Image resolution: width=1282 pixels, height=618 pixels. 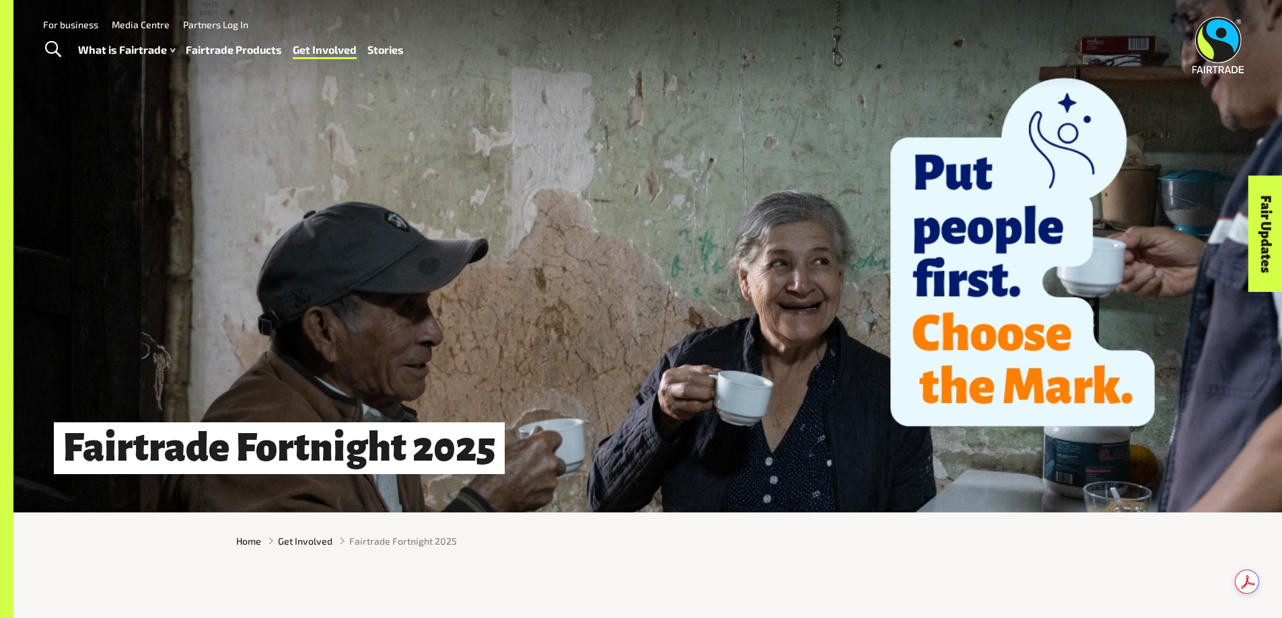 I want to click on span: Home, so click(x=248, y=541).